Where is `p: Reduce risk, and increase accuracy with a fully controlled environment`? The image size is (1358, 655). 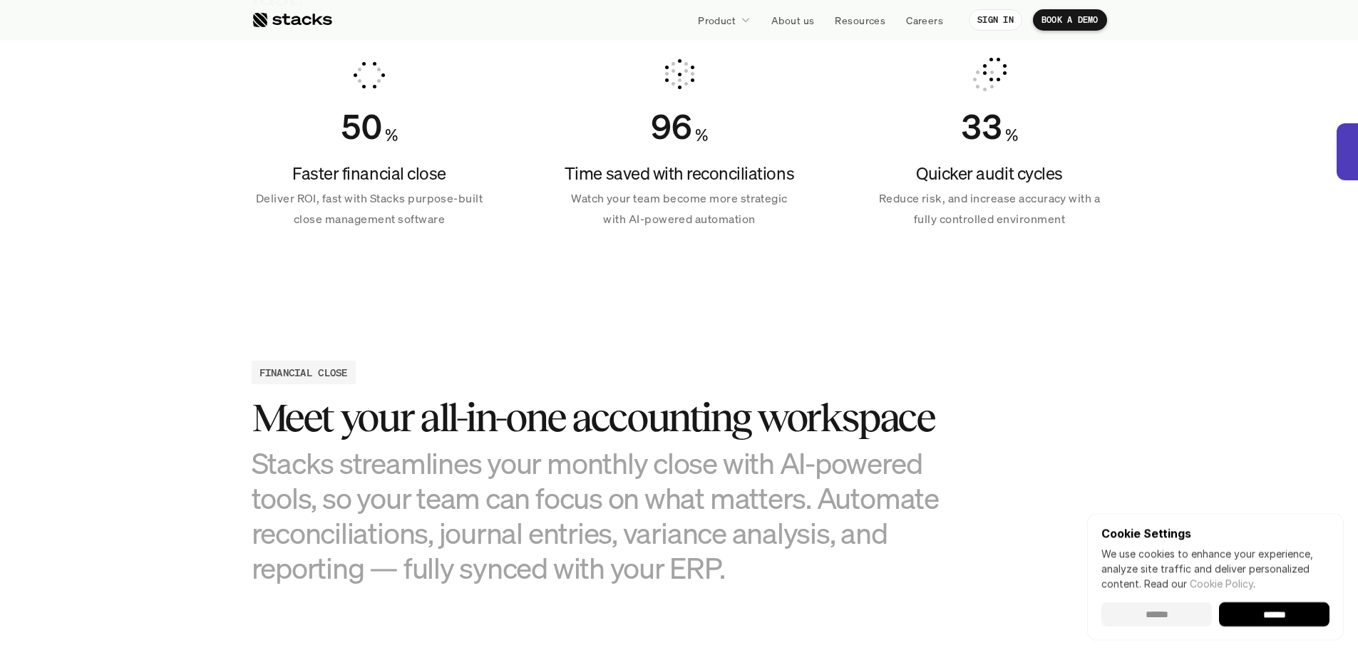
p: Reduce risk, and increase accuracy with a fully controlled environment is located at coordinates (990, 209).